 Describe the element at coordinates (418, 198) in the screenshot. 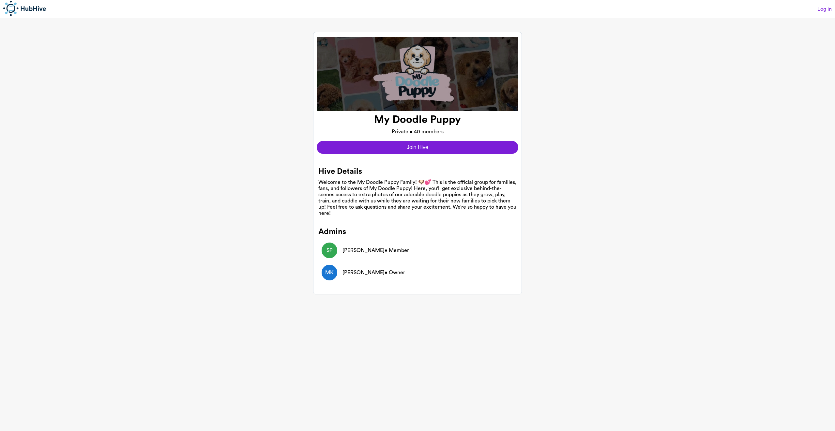

I see `div: Welcome to the My Doodle Puppy Family! 🐶💕 This is the official group for families, fans, and foll...` at that location.